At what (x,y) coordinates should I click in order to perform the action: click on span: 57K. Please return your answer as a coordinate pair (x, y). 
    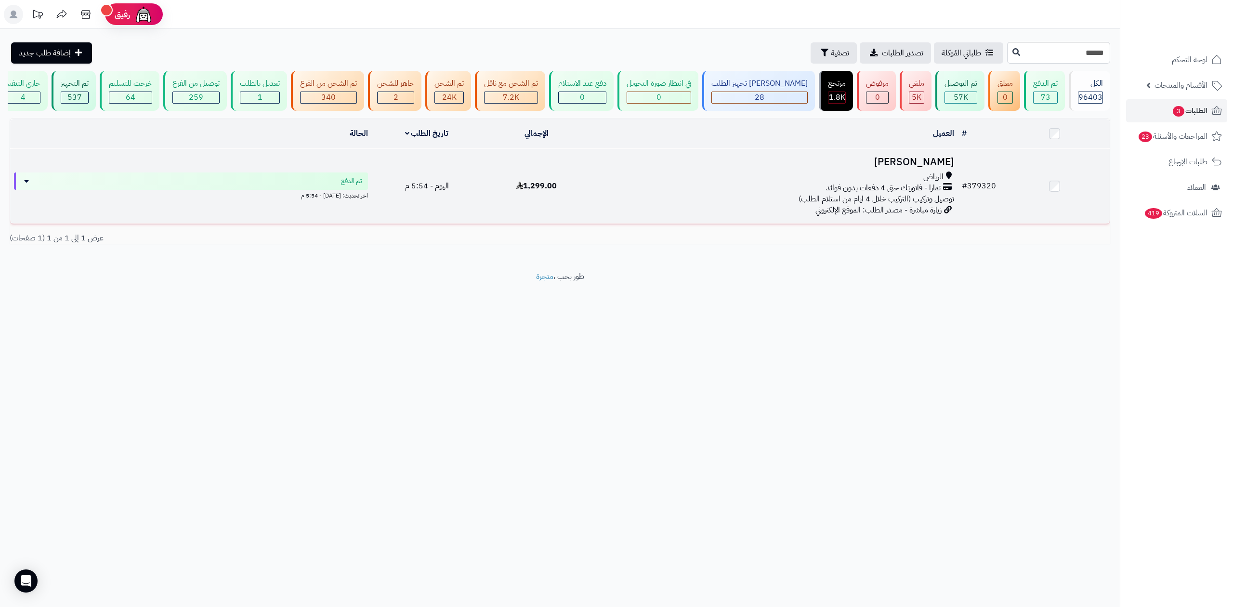
    Looking at the image, I should click on (961, 97).